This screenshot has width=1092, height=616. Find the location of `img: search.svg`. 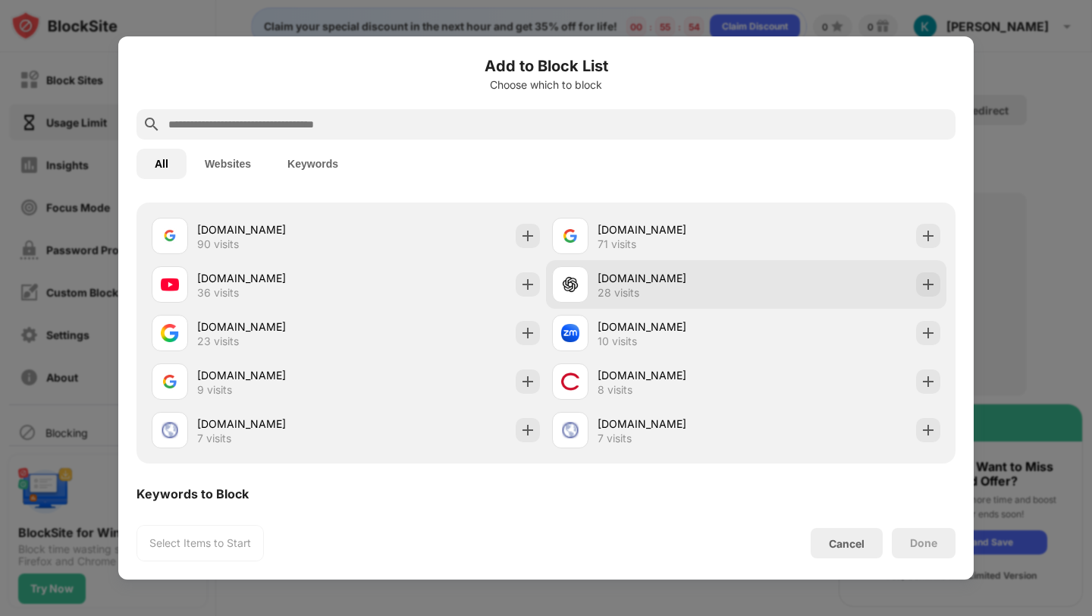

img: search.svg is located at coordinates (152, 124).